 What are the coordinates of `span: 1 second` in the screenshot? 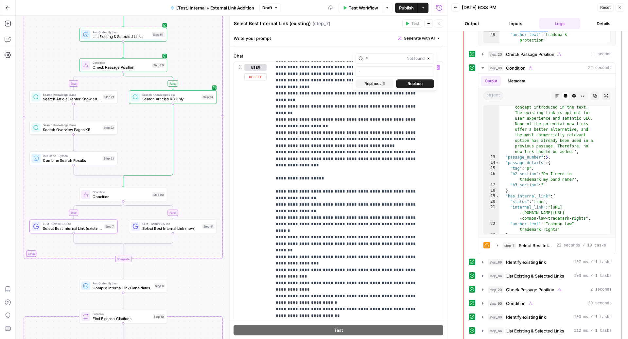 It's located at (602, 54).